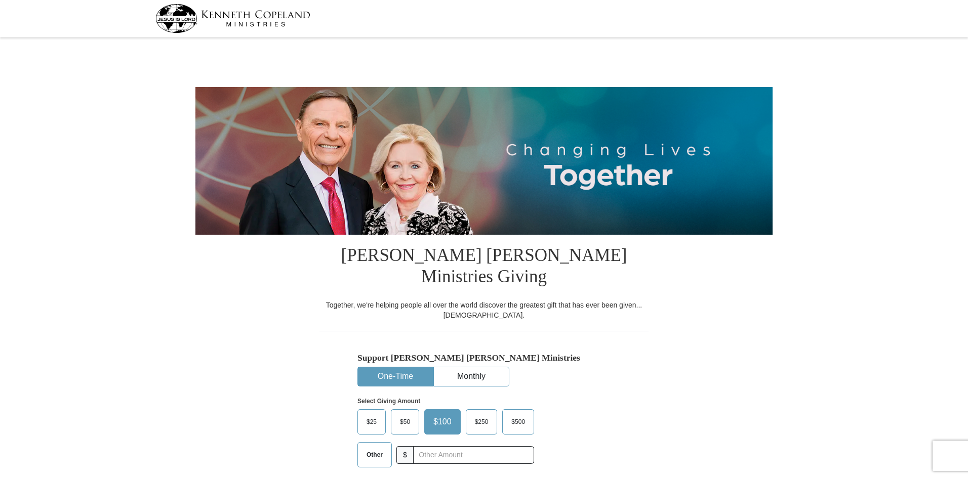 The height and width of the screenshot is (478, 968). Describe the element at coordinates (372, 422) in the screenshot. I see `span: $25` at that location.